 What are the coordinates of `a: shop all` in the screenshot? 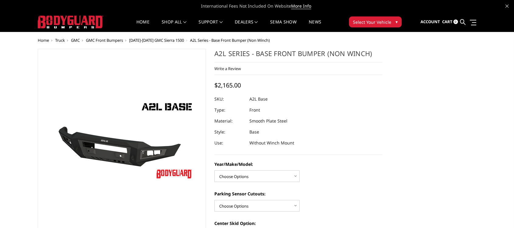 It's located at (174, 26).